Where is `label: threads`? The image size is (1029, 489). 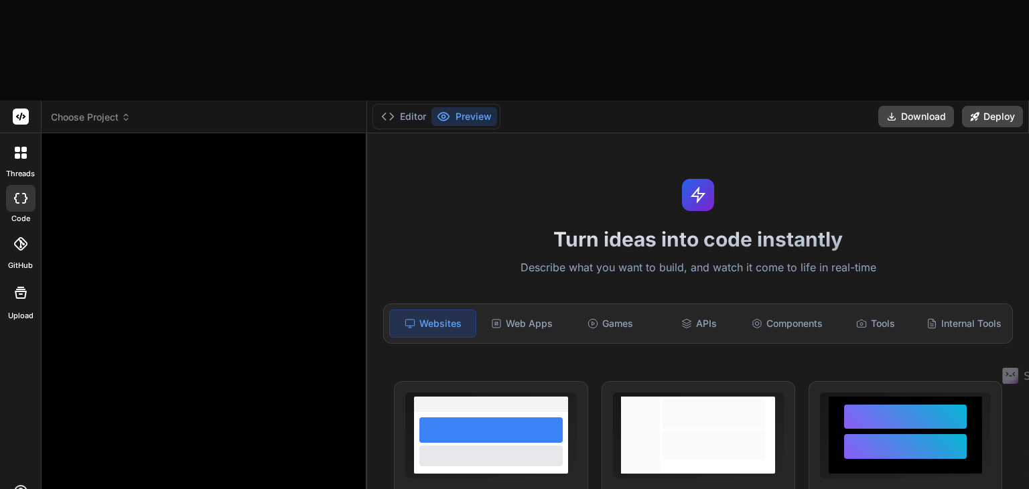
label: threads is located at coordinates (20, 174).